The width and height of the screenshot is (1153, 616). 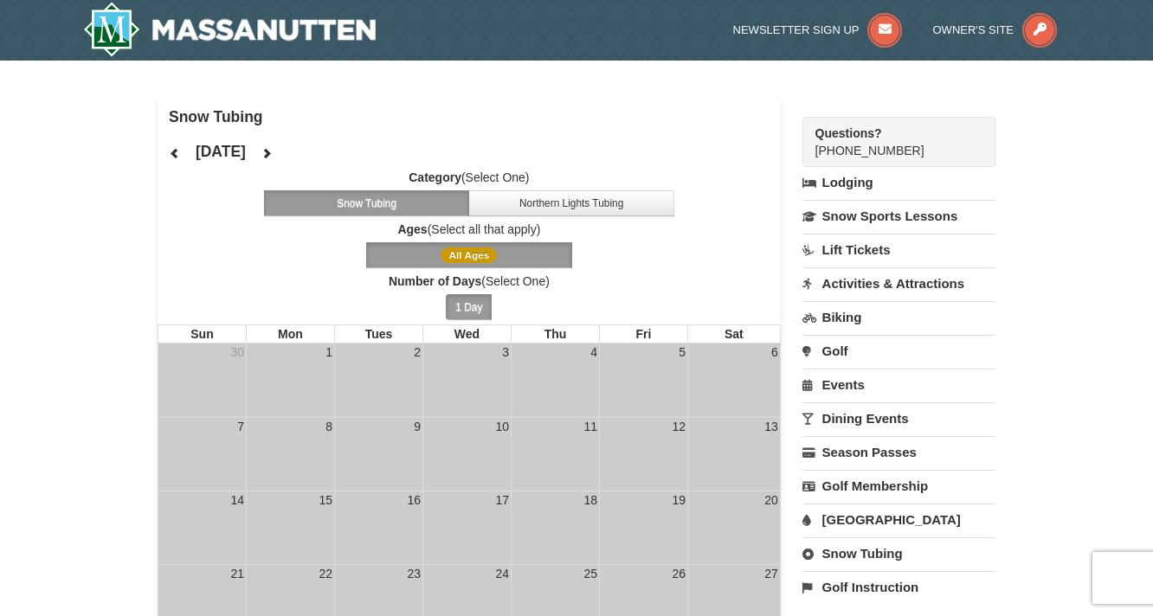 I want to click on div: 30, so click(x=237, y=352).